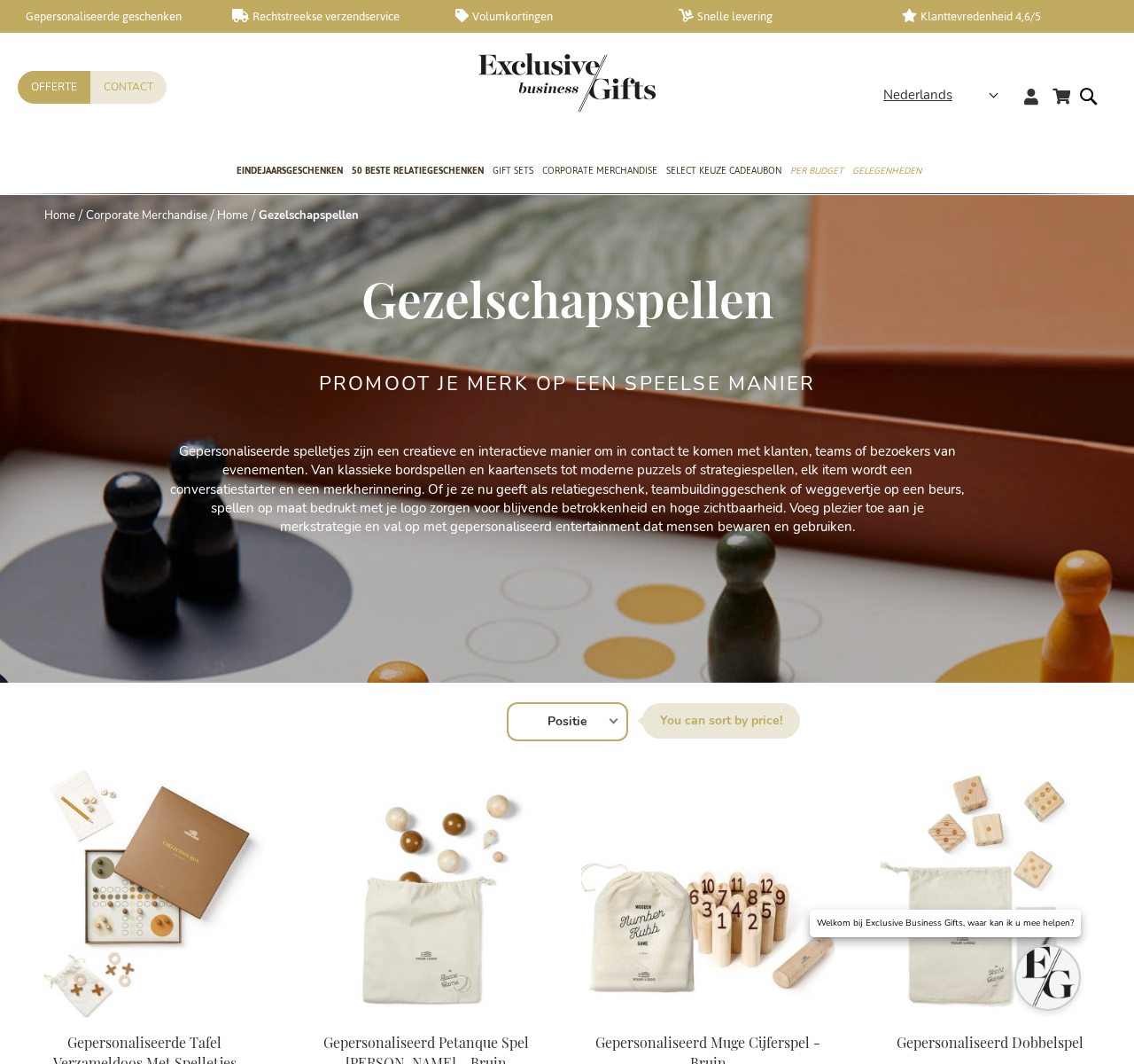  What do you see at coordinates (330, 16) in the screenshot?
I see `a: Rechtstreekse verzendservice` at bounding box center [330, 16].